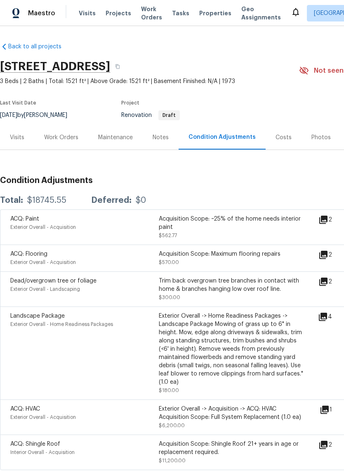 The image size is (344, 473). What do you see at coordinates (29, 254) in the screenshot?
I see `span: ACQ: Flooring` at bounding box center [29, 254].